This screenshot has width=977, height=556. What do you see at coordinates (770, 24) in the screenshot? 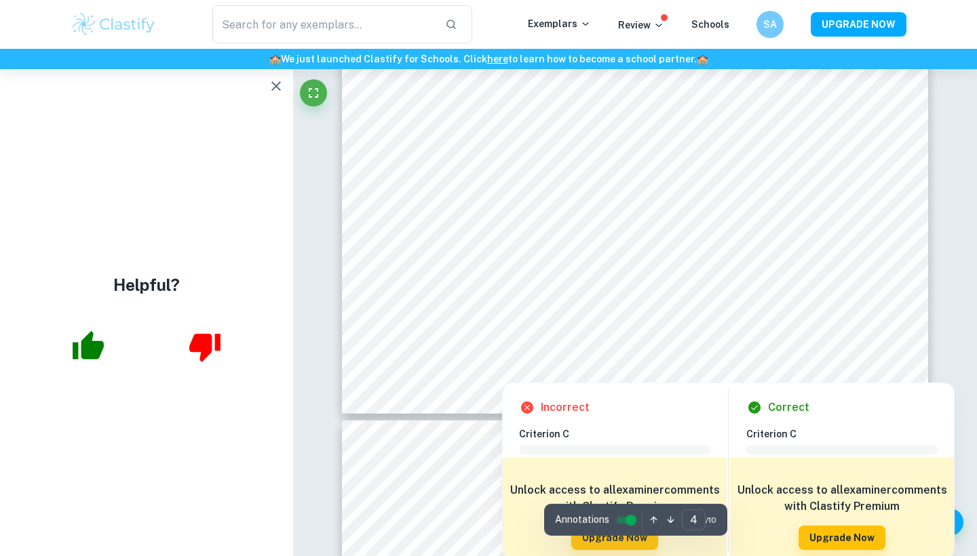
I see `button: SA` at bounding box center [770, 24].